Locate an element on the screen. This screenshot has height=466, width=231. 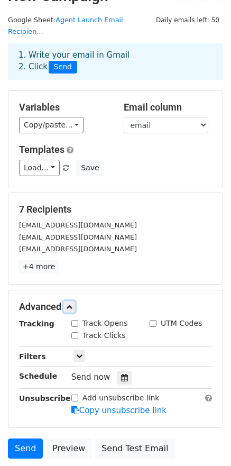
a: Templates is located at coordinates (42, 149).